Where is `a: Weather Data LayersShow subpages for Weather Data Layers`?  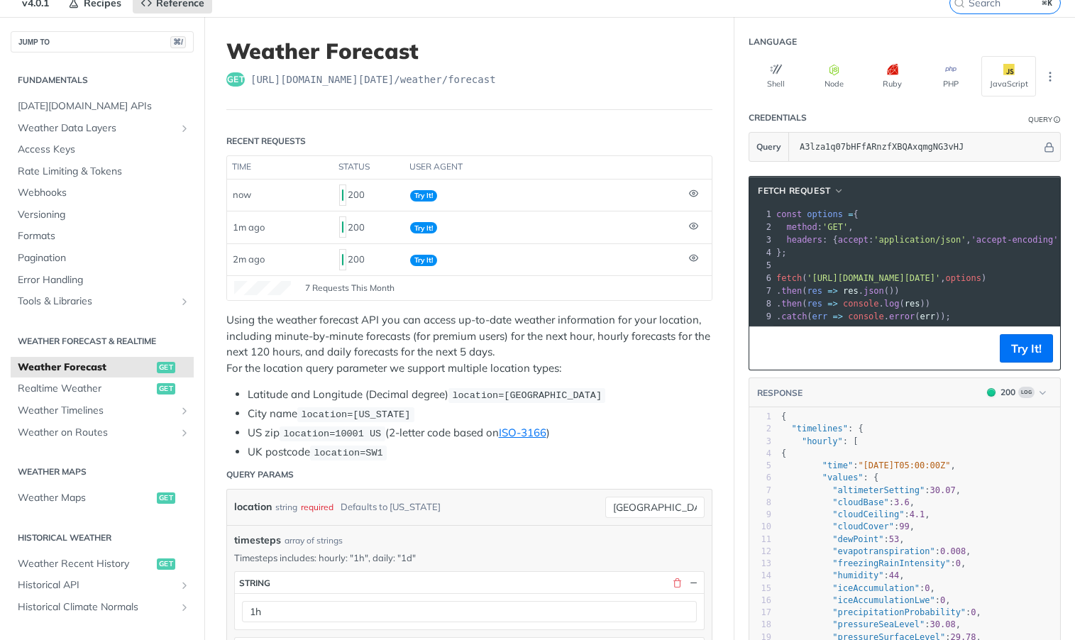
a: Weather Data LayersShow subpages for Weather Data Layers is located at coordinates (102, 128).